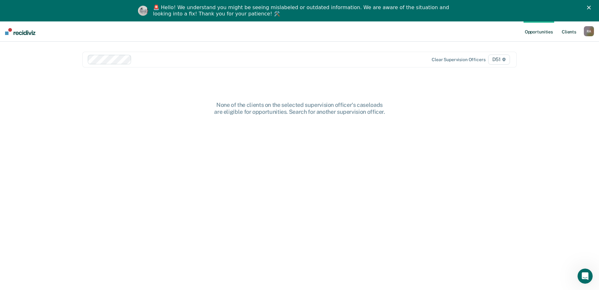  I want to click on img: Recidiviz, so click(20, 32).